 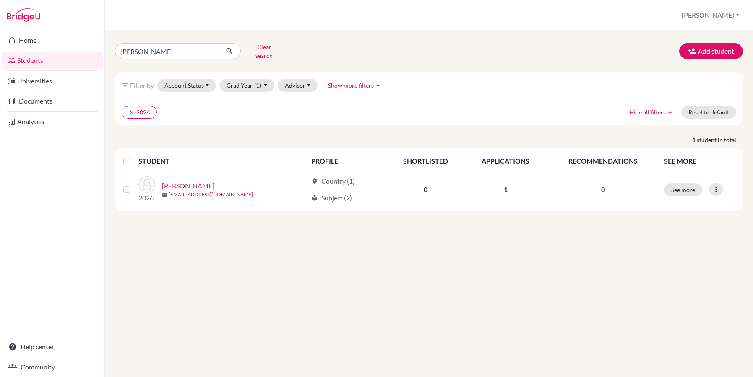 What do you see at coordinates (355, 85) in the screenshot?
I see `button: Show more filtersarrow_drop_up` at bounding box center [355, 85].